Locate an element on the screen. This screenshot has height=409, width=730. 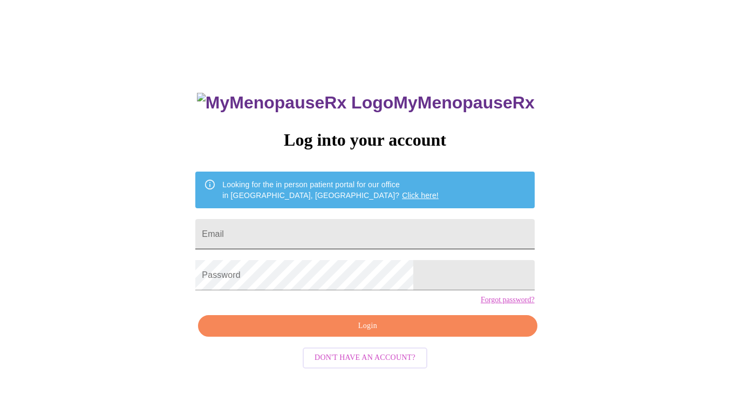
a: Forgot password? is located at coordinates (508, 300).